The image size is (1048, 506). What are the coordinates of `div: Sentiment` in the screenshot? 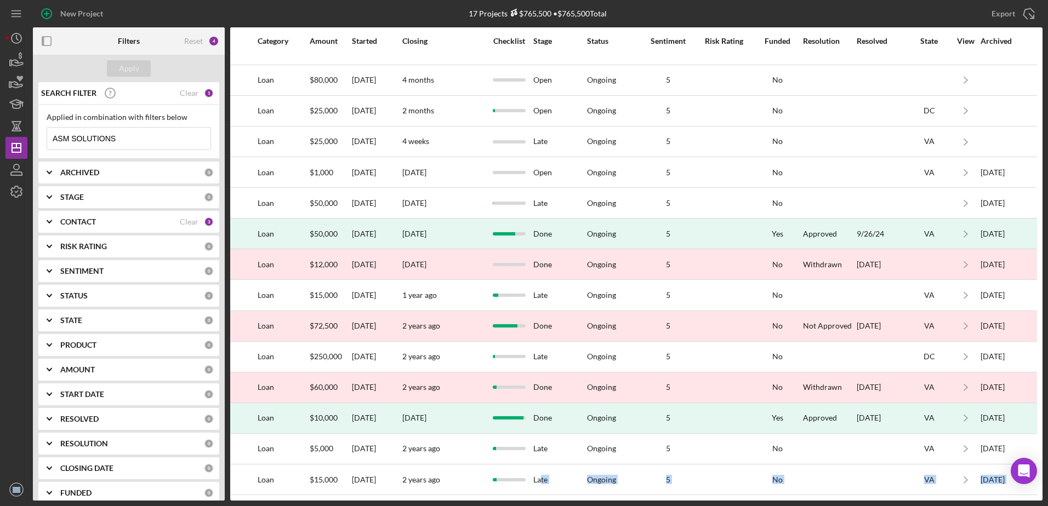 It's located at (668, 41).